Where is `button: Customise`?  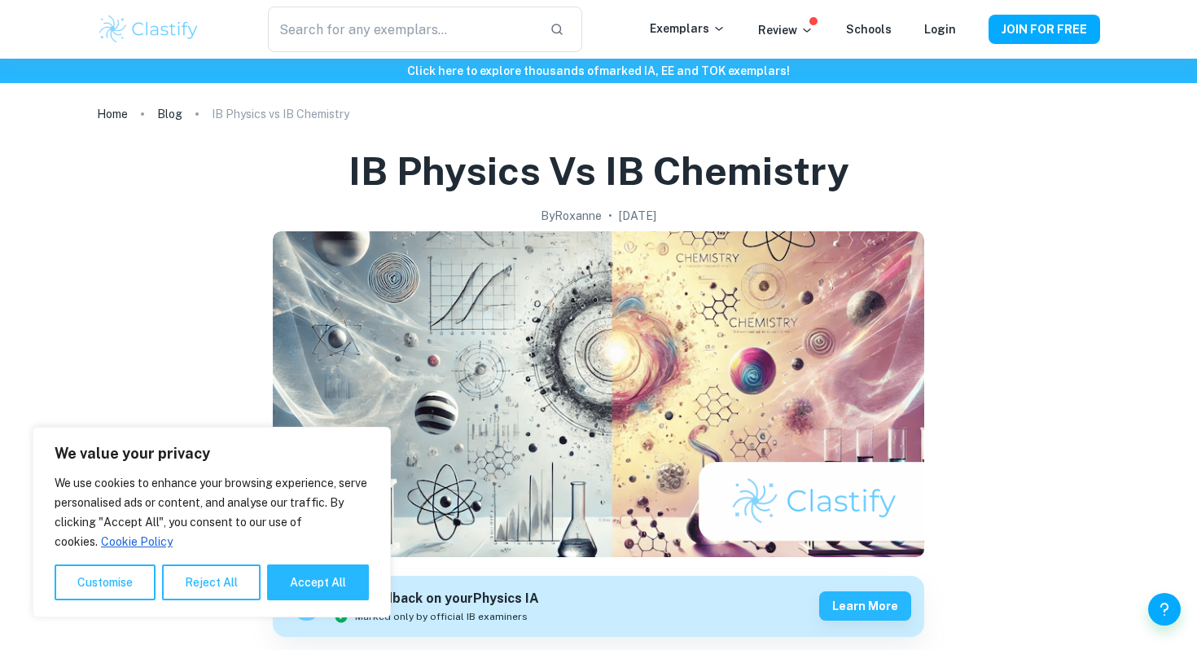 button: Customise is located at coordinates (105, 582).